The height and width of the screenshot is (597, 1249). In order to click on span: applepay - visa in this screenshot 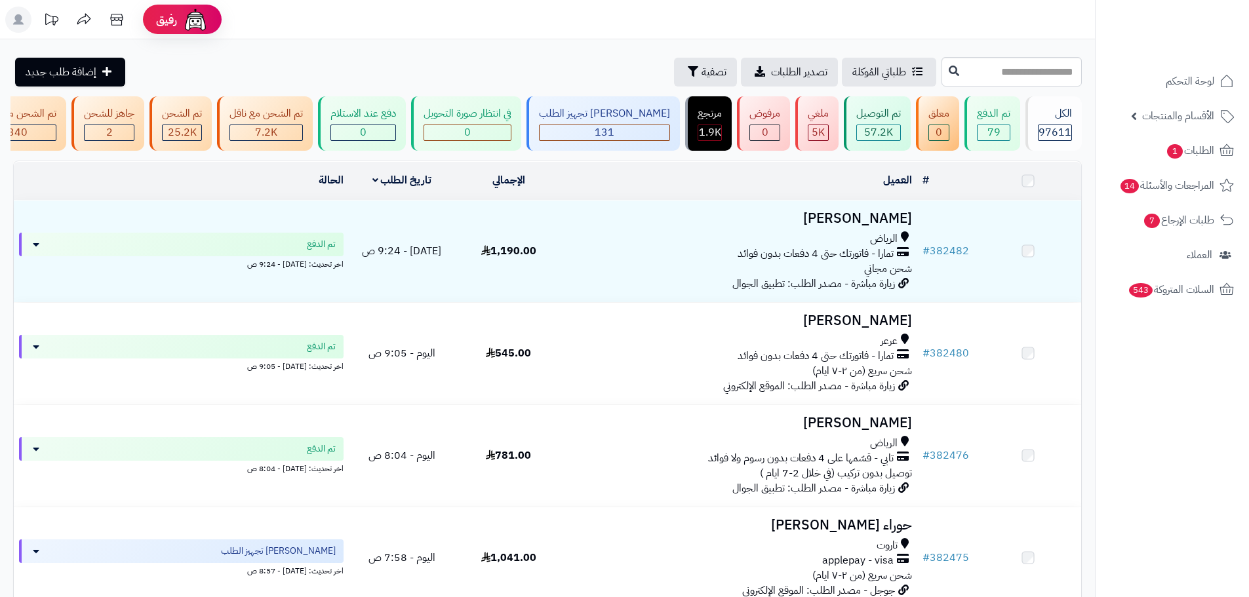, I will do `click(858, 561)`.